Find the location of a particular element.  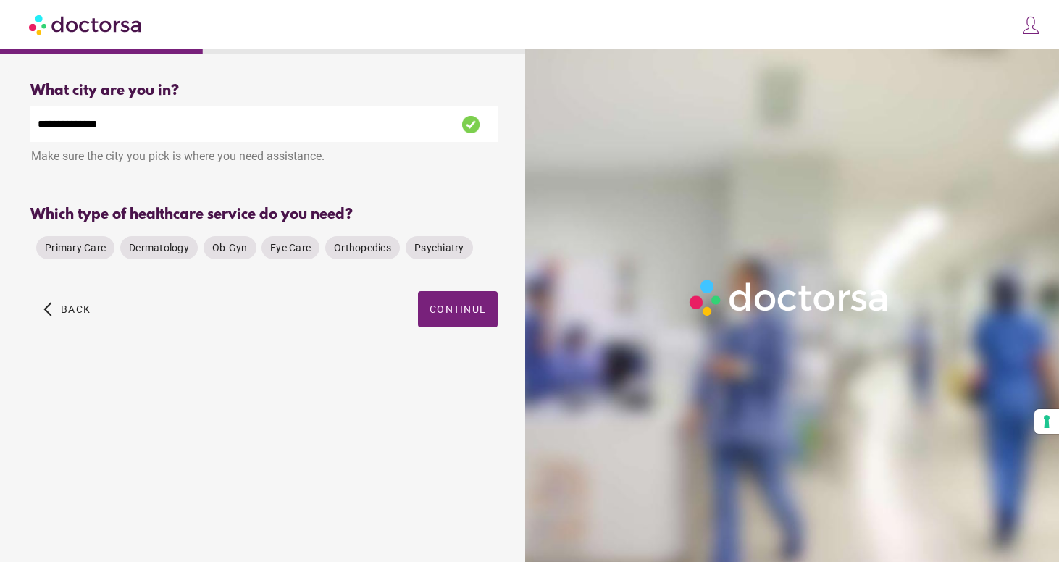

img: Logo-Doctorsa-trans-White-partial-flat.png is located at coordinates (789, 297).